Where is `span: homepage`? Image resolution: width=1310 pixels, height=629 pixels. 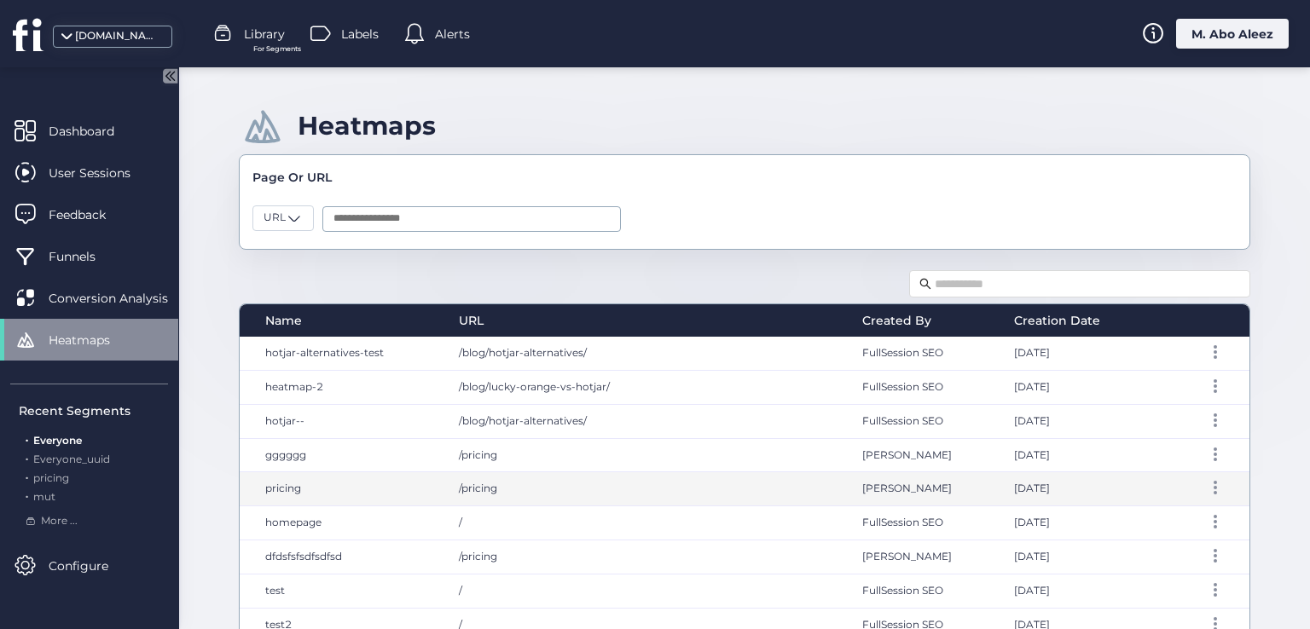
span: homepage is located at coordinates (293, 522).